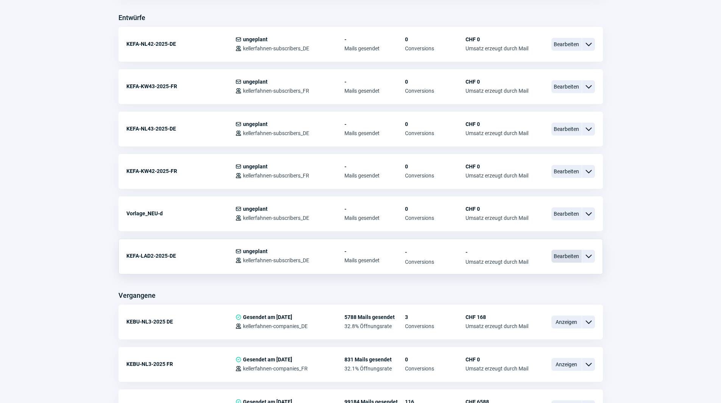 The width and height of the screenshot is (721, 403). Describe the element at coordinates (375, 360) in the screenshot. I see `span: 831 Mails gesendet` at that location.